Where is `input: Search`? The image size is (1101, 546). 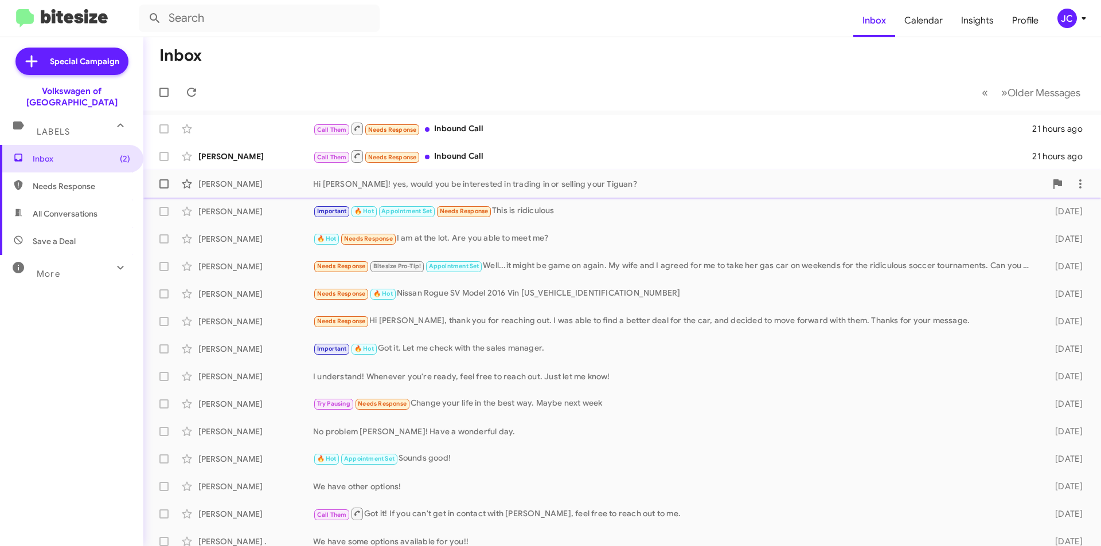
input: Search is located at coordinates (259, 18).